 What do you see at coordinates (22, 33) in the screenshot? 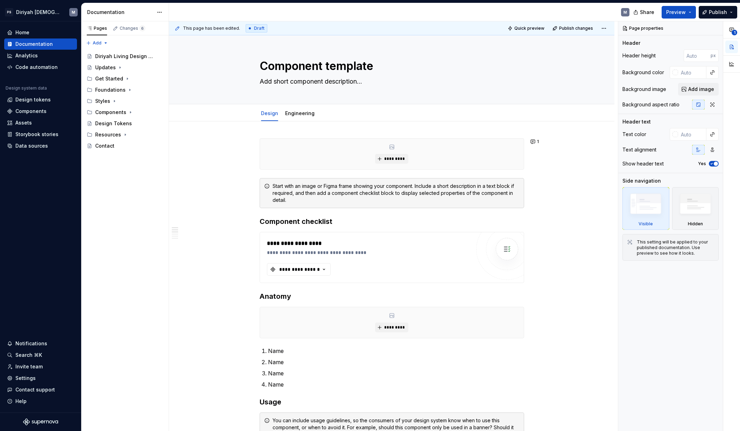
I see `div: Home` at bounding box center [22, 33].